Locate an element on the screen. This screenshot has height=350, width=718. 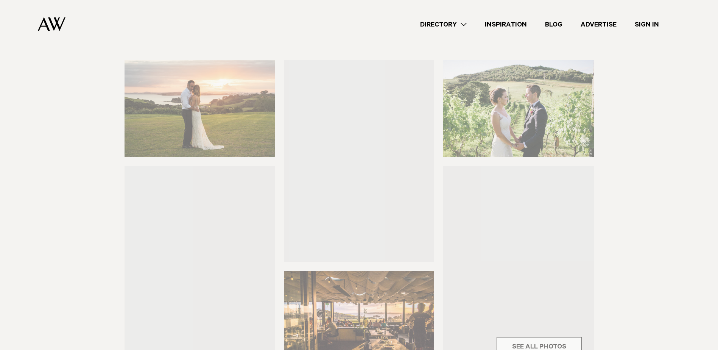
a: Directory is located at coordinates (443, 24).